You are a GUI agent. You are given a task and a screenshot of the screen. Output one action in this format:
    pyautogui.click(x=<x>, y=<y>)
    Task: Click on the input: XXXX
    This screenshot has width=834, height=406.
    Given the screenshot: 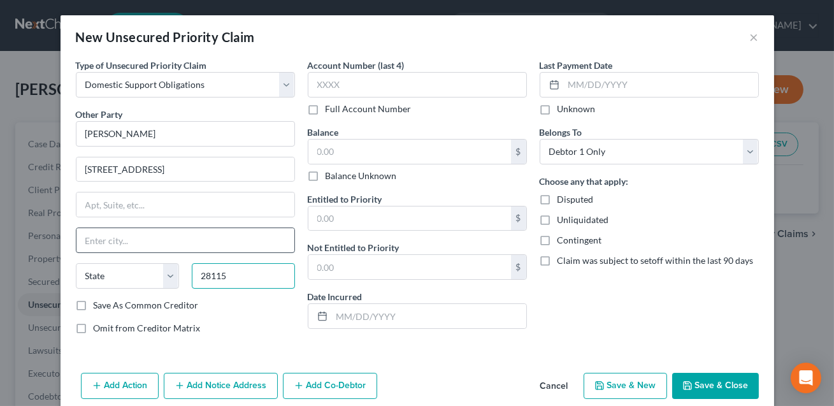 What is the action you would take?
    pyautogui.click(x=417, y=85)
    